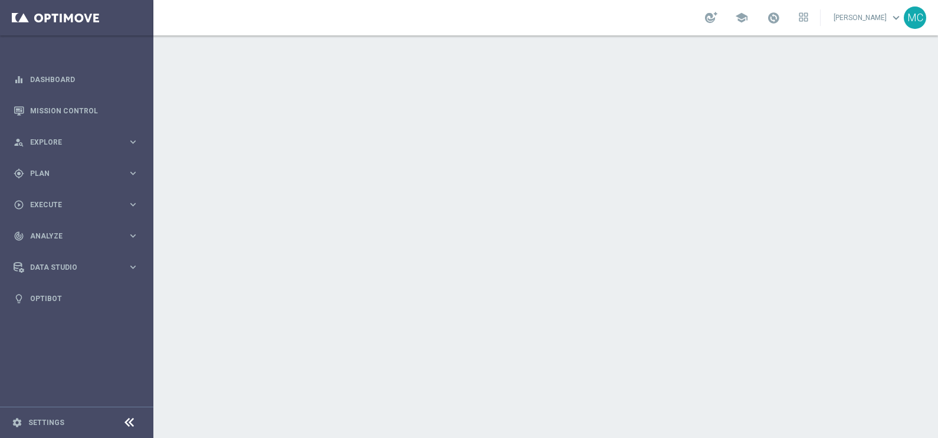  What do you see at coordinates (84, 79) in the screenshot?
I see `a: Dashboard` at bounding box center [84, 79].